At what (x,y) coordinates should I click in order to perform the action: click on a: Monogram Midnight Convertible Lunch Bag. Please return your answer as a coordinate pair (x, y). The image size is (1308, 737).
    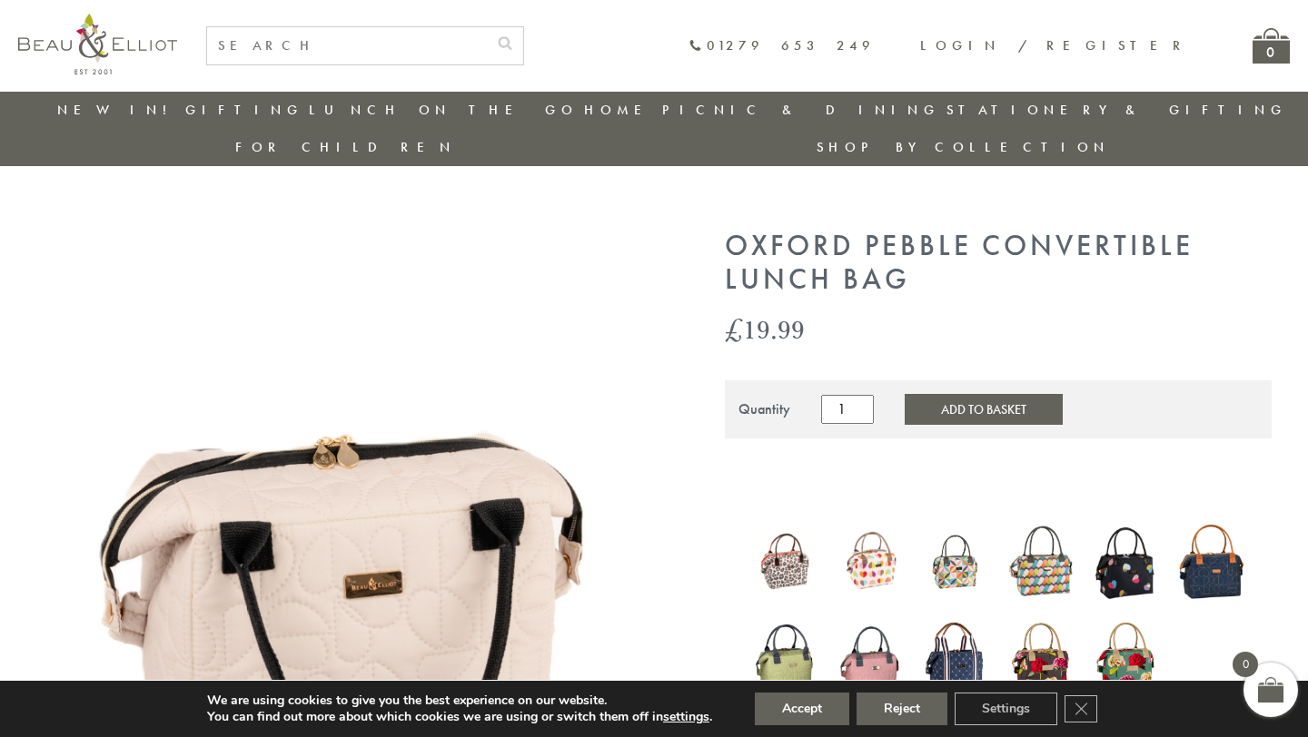
    Looking at the image, I should click on (956, 659).